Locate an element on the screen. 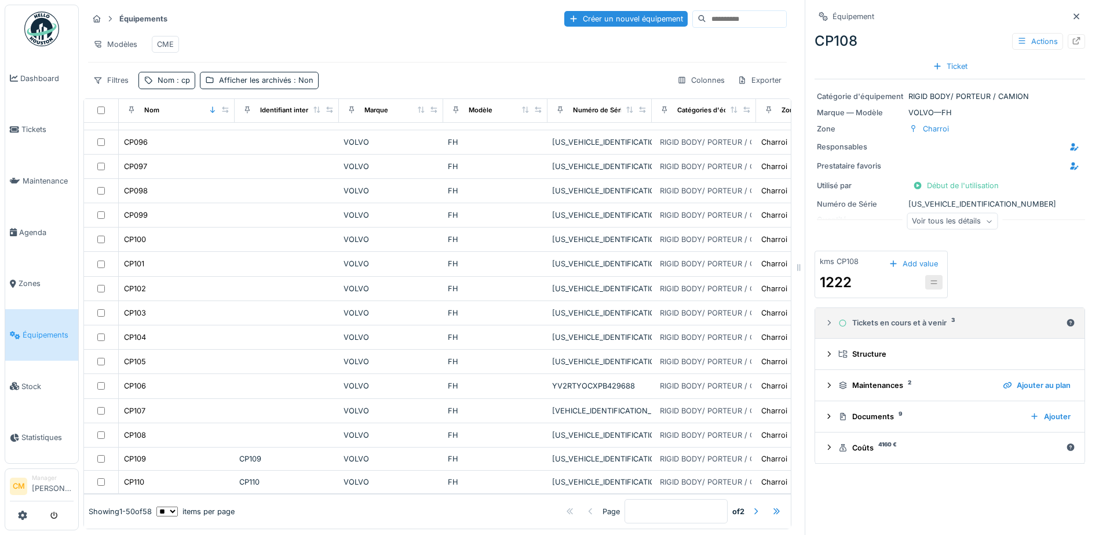 The width and height of the screenshot is (1099, 535). a: Agenda is located at coordinates (42, 232).